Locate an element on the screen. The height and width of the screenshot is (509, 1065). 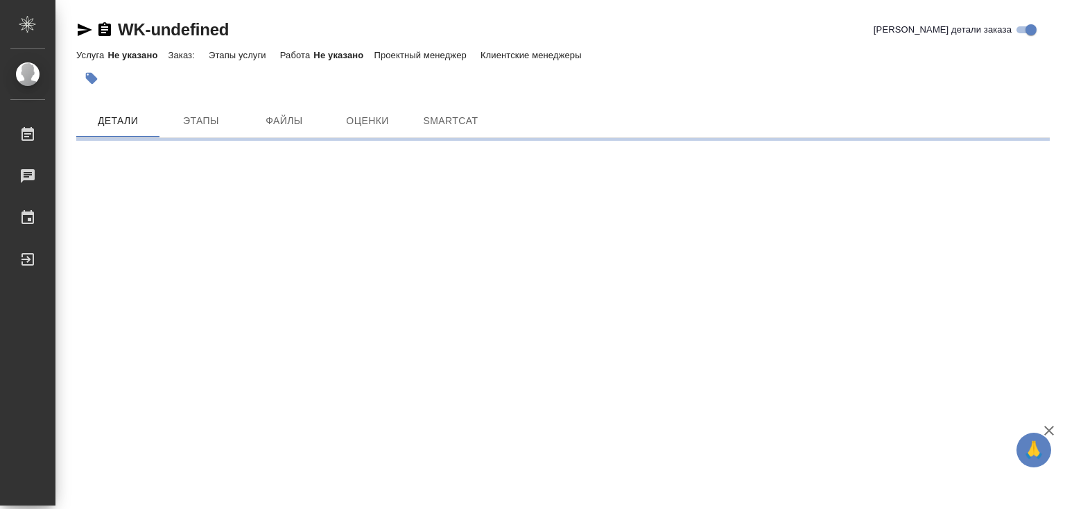
a: WK-undefined is located at coordinates (173, 29).